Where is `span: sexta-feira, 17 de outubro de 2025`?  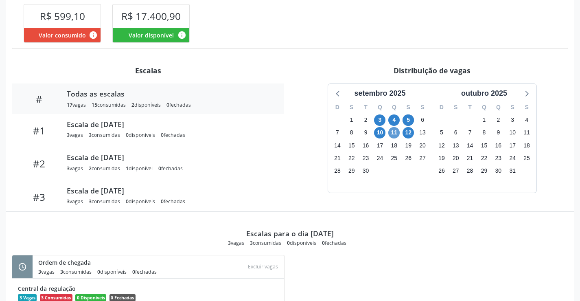 span: sexta-feira, 17 de outubro de 2025 is located at coordinates (512, 145).